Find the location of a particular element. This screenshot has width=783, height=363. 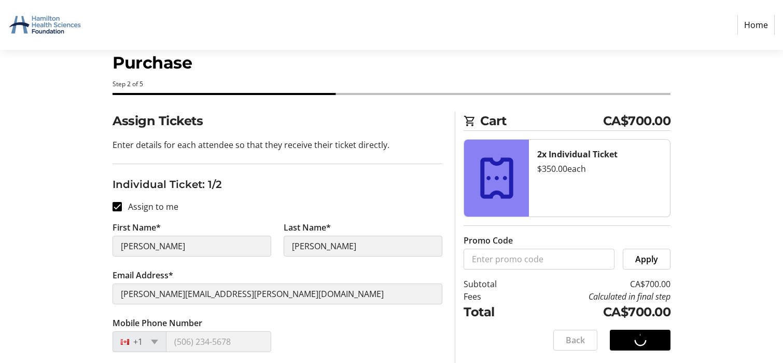

td: Calculated in final step is located at coordinates (597, 296).